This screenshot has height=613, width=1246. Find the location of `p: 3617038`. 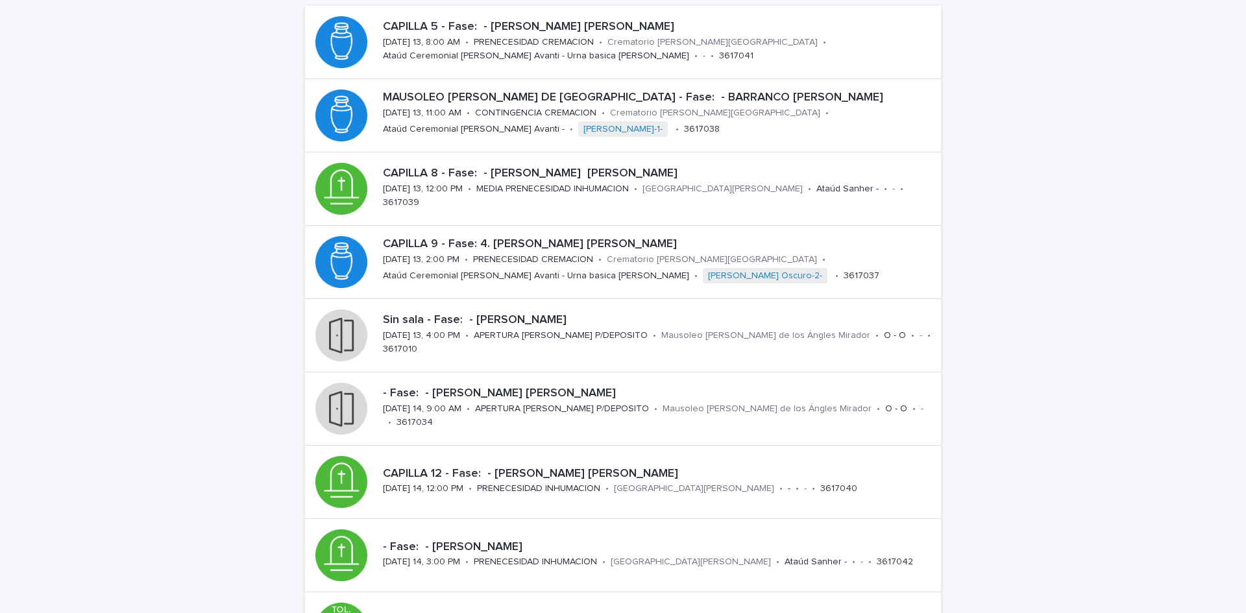

p: 3617038 is located at coordinates (701, 129).